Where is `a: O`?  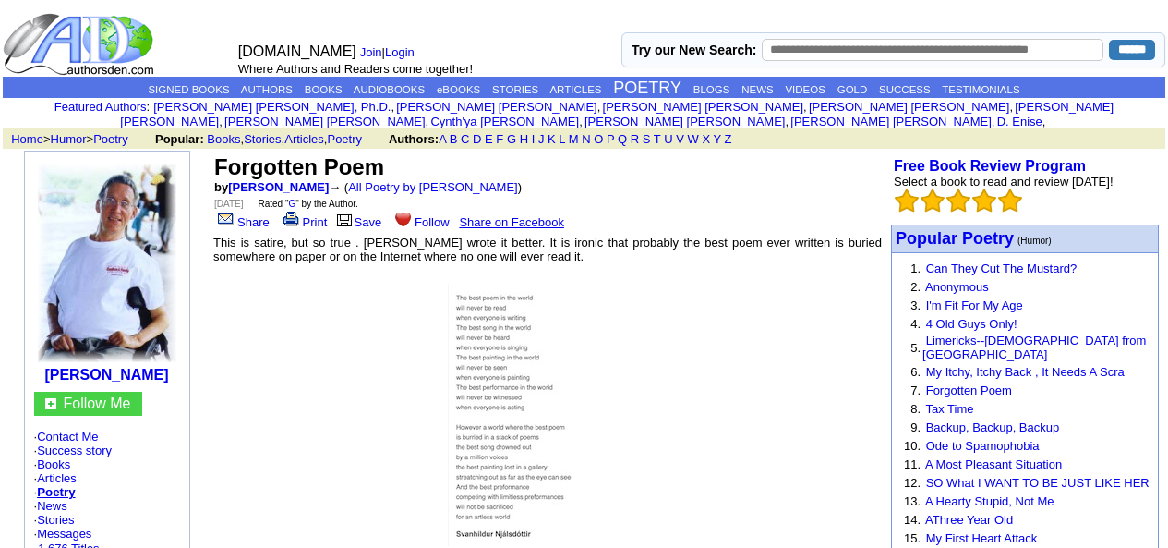 a: O is located at coordinates (598, 139).